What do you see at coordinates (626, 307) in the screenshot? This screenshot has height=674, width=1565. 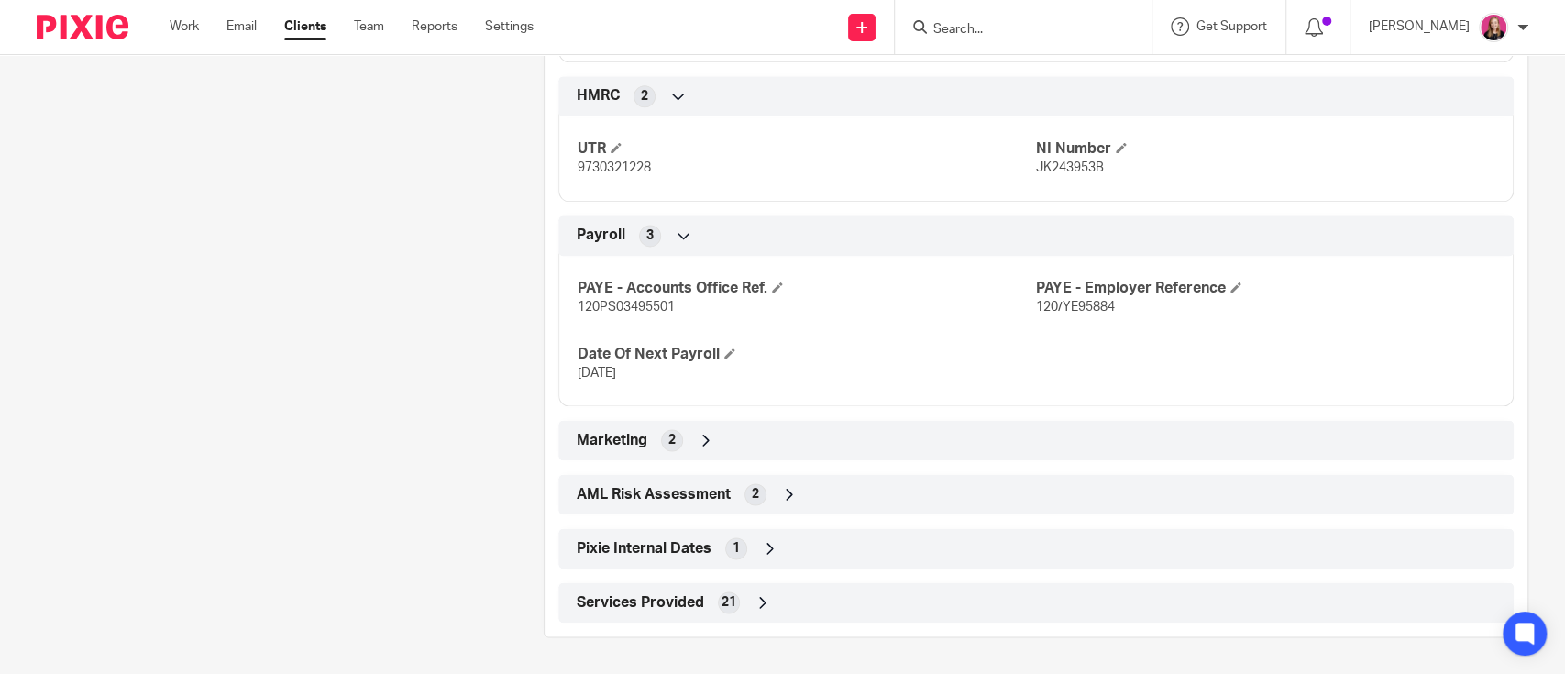 I see `span: 120PS03495501` at bounding box center [626, 307].